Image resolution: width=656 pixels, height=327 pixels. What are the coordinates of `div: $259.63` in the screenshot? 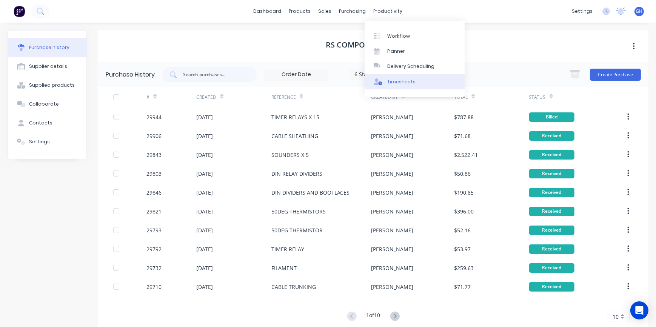 It's located at (464, 268).